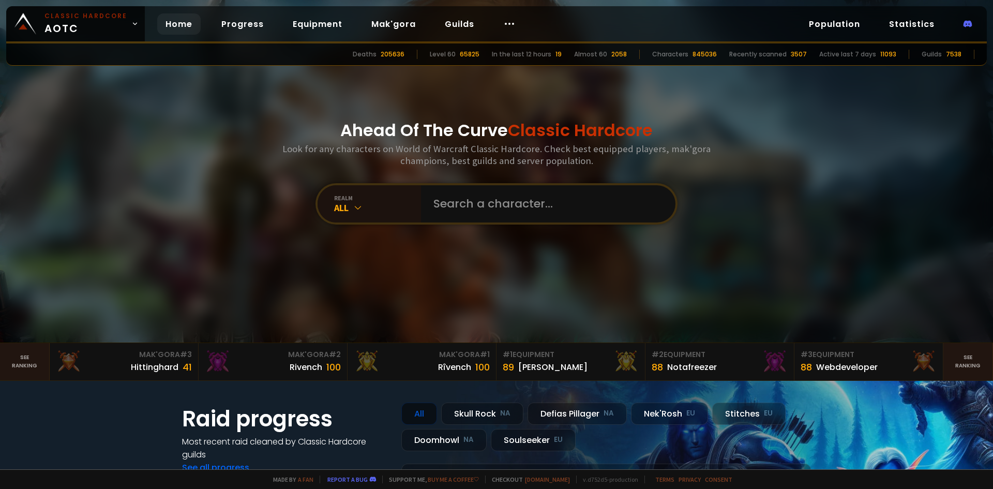 This screenshot has width=993, height=489. What do you see at coordinates (444, 440) in the screenshot?
I see `div: Doomhowl` at bounding box center [444, 440].